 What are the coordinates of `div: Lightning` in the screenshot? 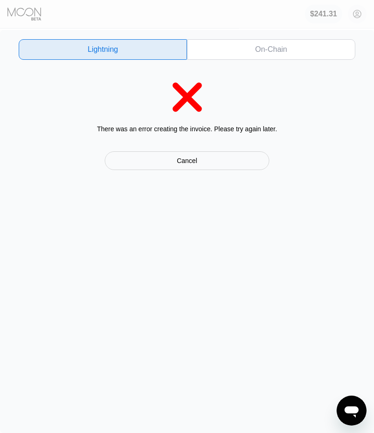 It's located at (103, 50).